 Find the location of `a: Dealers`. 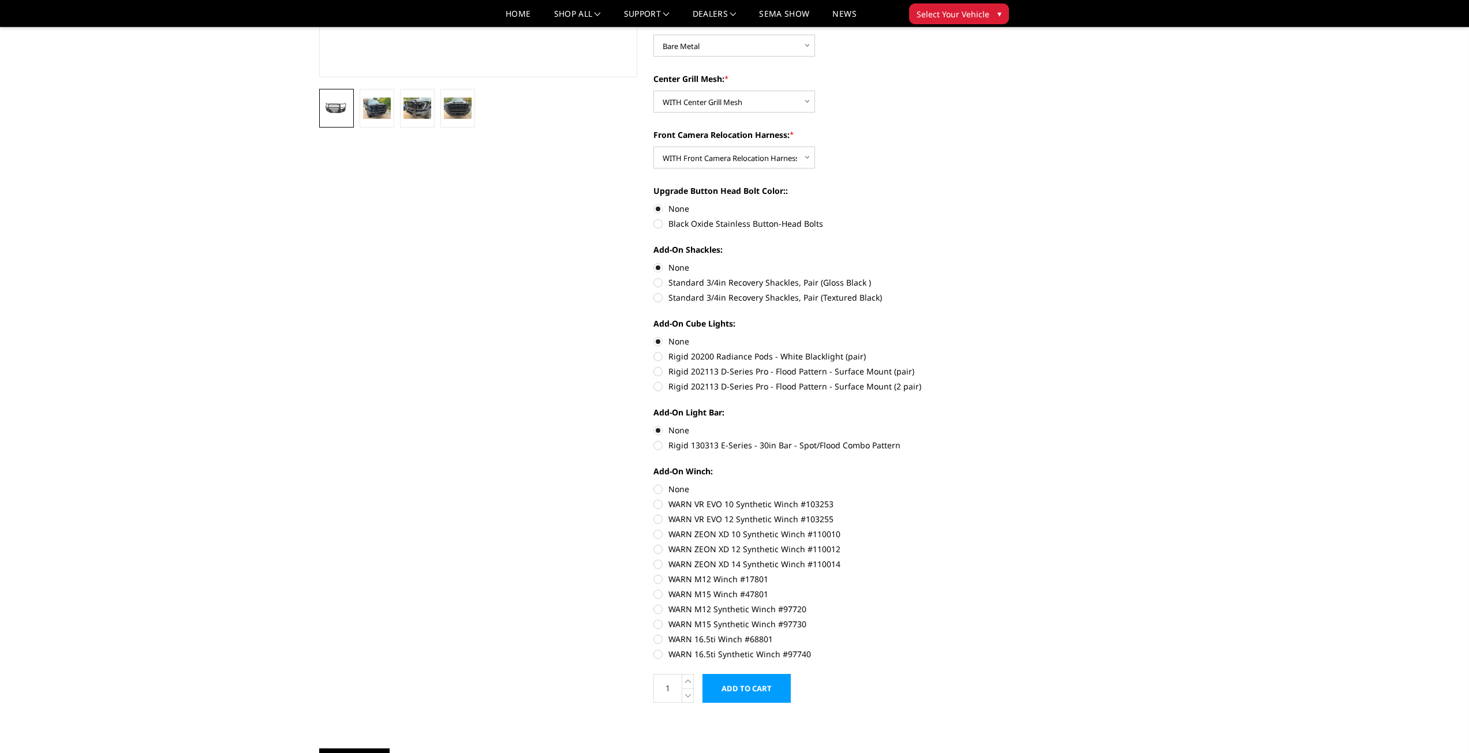

a: Dealers is located at coordinates (715, 18).